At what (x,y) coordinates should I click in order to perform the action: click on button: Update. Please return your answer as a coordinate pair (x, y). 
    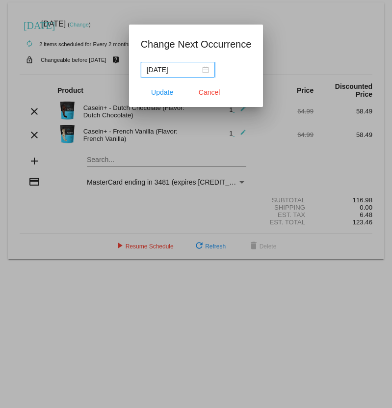
    Looking at the image, I should click on (163, 92).